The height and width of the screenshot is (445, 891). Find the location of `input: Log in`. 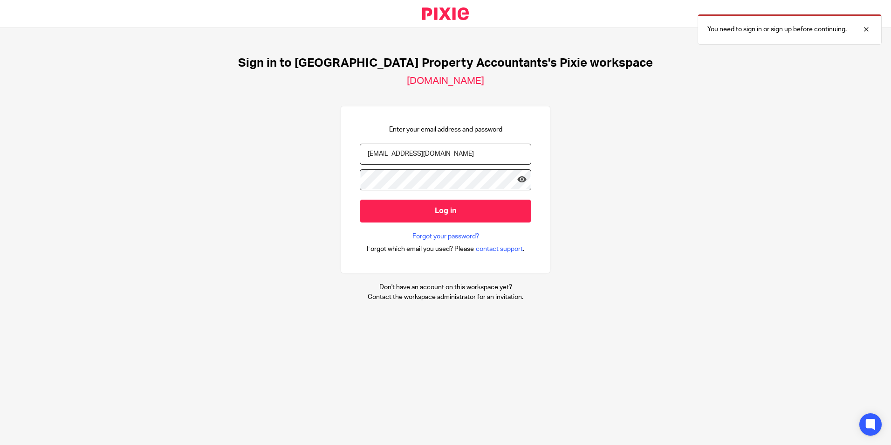

input: Log in is located at coordinates (446, 211).